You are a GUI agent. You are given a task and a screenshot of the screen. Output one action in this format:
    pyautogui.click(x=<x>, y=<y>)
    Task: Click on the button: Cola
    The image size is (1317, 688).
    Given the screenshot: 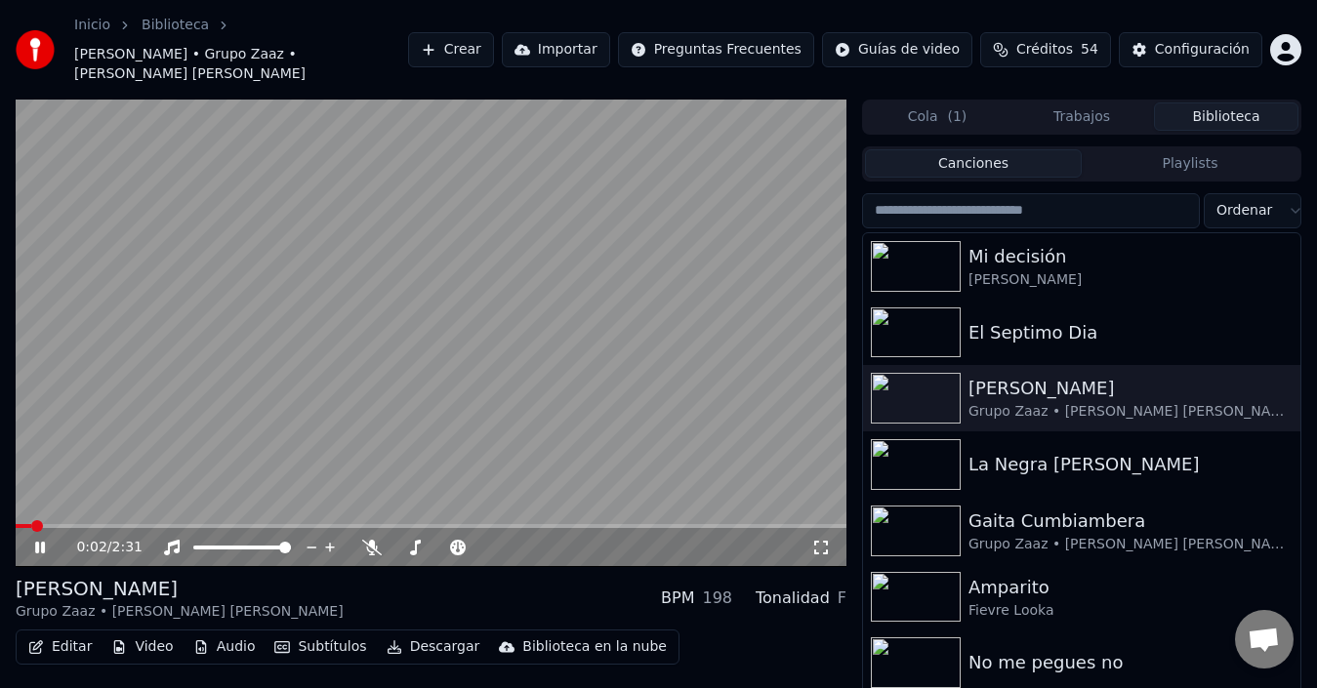 What is the action you would take?
    pyautogui.click(x=937, y=116)
    